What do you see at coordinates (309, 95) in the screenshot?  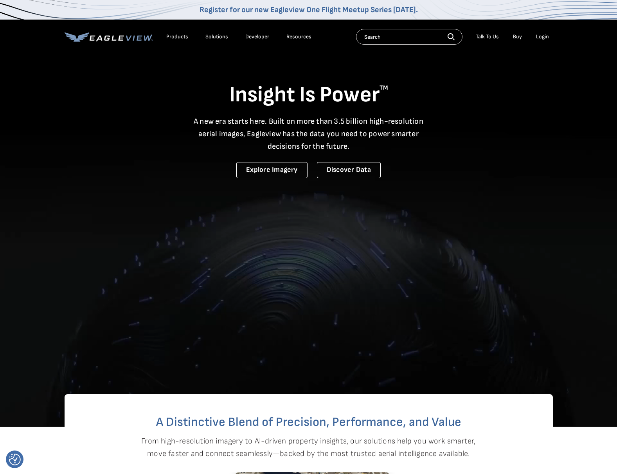 I see `h1: Insight Is Power` at bounding box center [309, 95].